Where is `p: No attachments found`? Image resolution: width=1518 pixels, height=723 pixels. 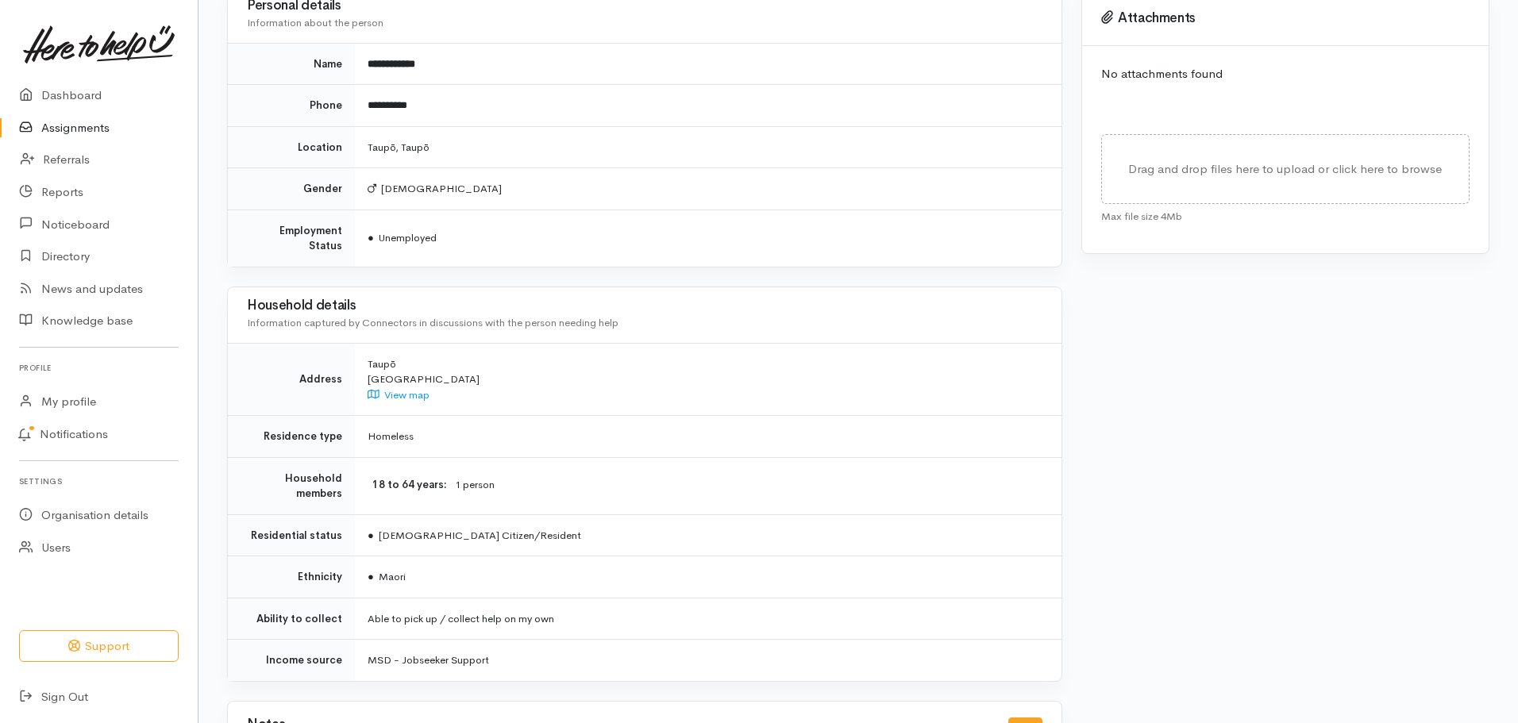
p: No attachments found is located at coordinates (1286, 74).